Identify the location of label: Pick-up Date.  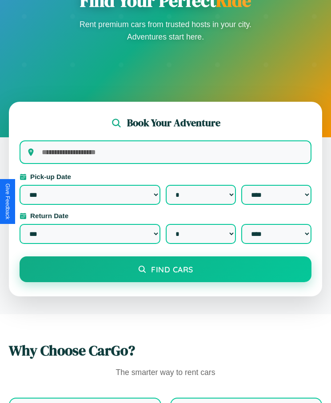
(165, 176).